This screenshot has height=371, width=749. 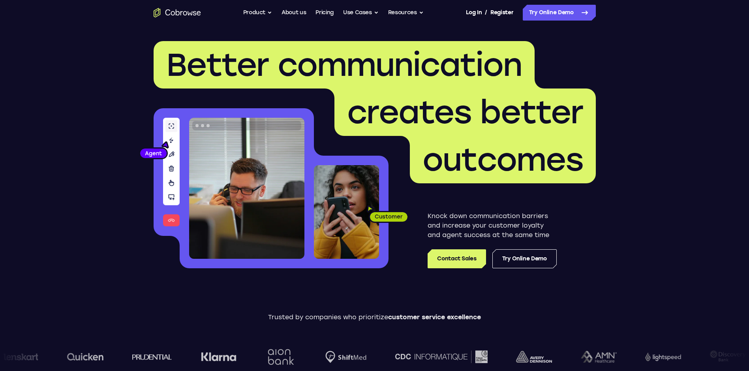 I want to click on img: Klarna, so click(x=218, y=357).